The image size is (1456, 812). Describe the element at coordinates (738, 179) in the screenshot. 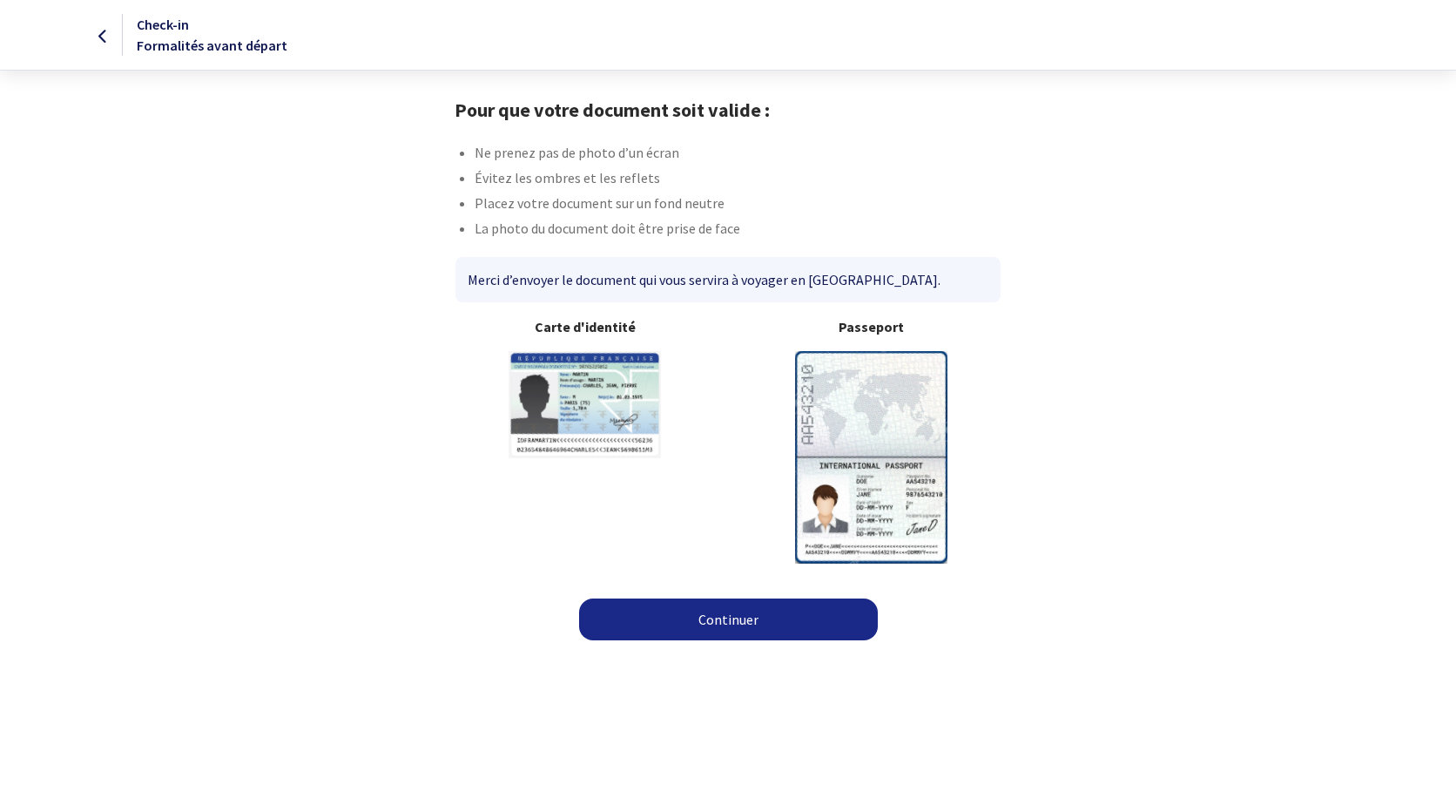

I see `li: Évitez les ombres et les reflets` at that location.